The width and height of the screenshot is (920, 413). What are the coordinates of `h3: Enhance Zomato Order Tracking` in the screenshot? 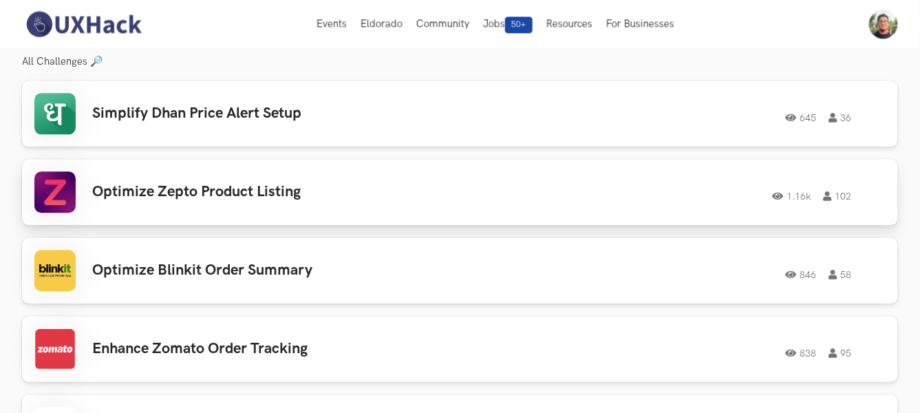 It's located at (286, 349).